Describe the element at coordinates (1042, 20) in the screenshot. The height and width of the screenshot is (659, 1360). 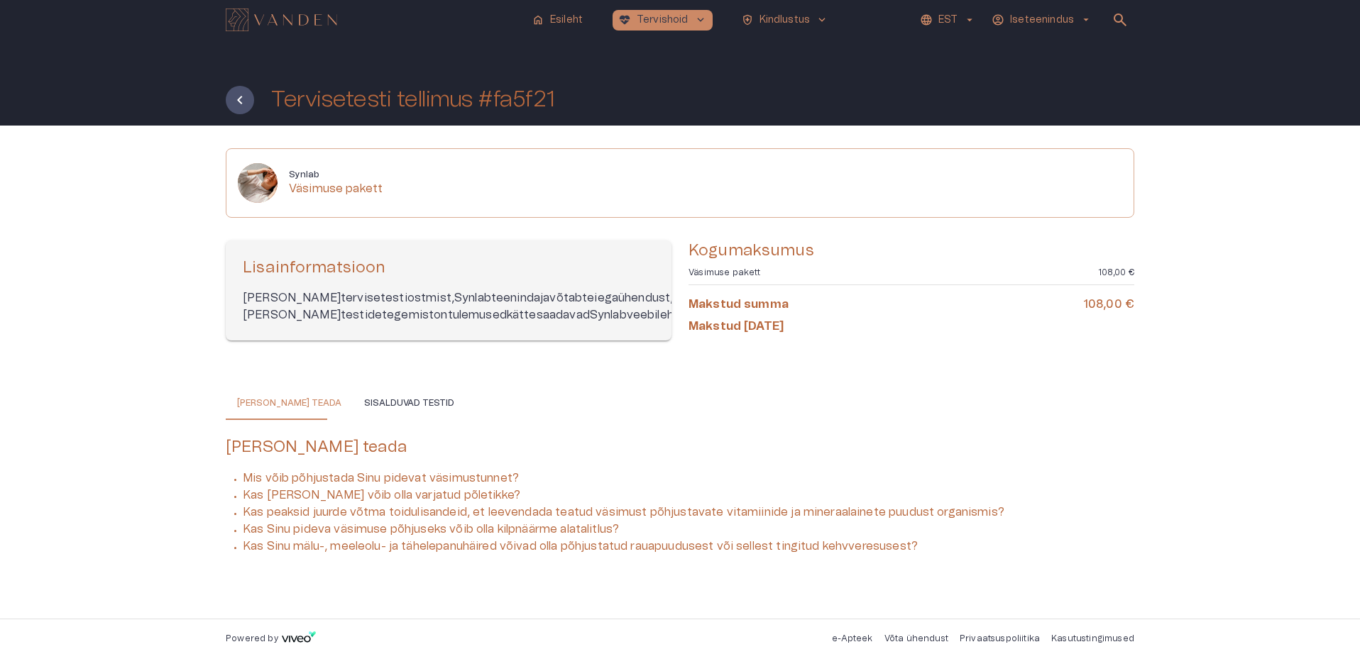
I see `button: Iseteenindusarrow_drop_down` at that location.